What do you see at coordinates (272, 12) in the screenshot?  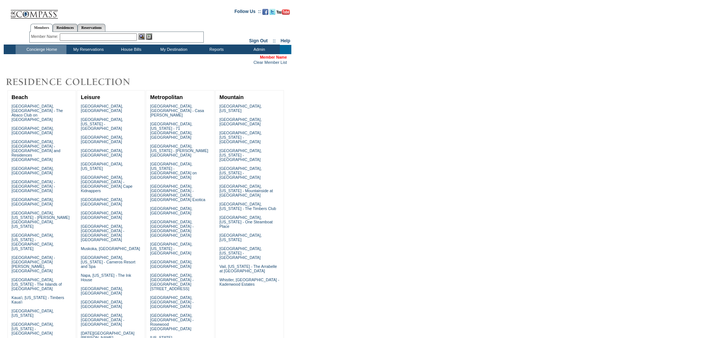 I see `img: Follow us on Twitter` at bounding box center [272, 12].